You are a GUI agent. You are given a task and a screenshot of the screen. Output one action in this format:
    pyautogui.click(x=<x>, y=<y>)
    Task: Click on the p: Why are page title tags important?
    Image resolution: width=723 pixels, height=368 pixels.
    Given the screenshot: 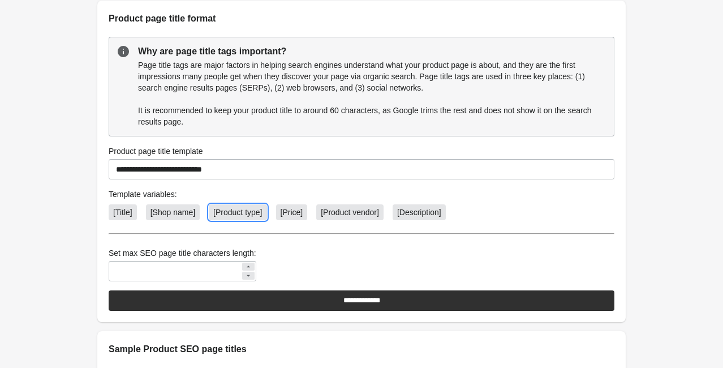 What is the action you would take?
    pyautogui.click(x=372, y=51)
    